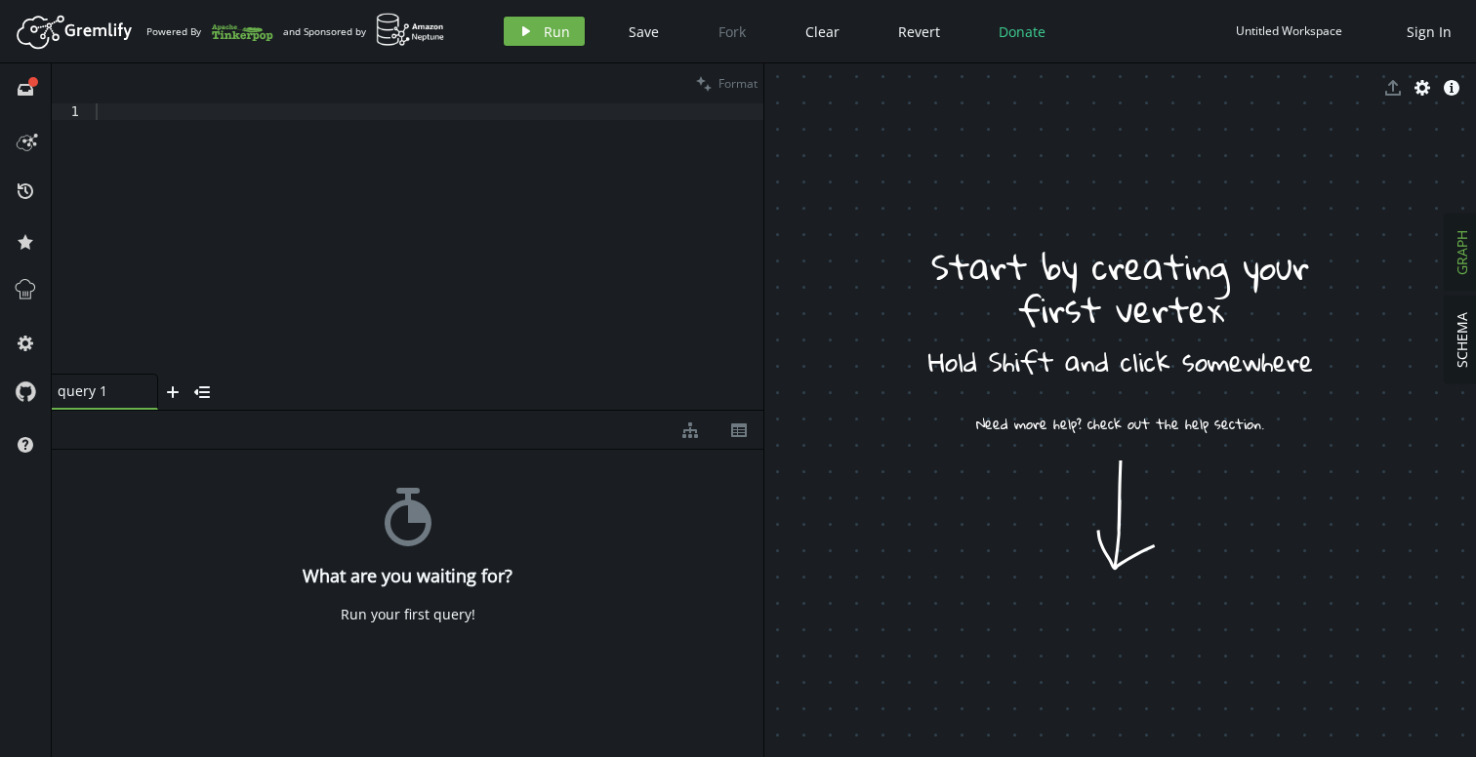 The height and width of the screenshot is (757, 1476). I want to click on span: Fork, so click(732, 31).